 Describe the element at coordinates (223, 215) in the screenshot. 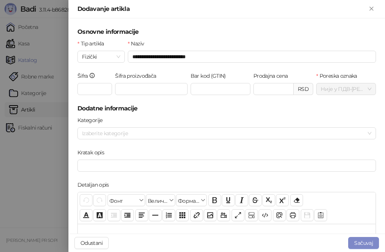

I see `button: Видео` at that location.